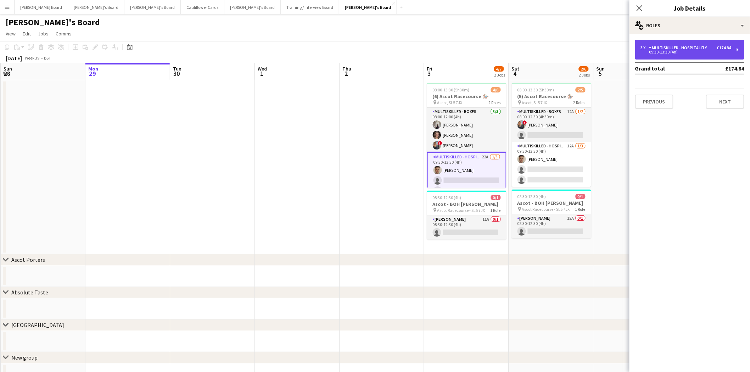 The height and width of the screenshot is (372, 750). What do you see at coordinates (690, 26) in the screenshot?
I see `div: Roles` at bounding box center [690, 26].